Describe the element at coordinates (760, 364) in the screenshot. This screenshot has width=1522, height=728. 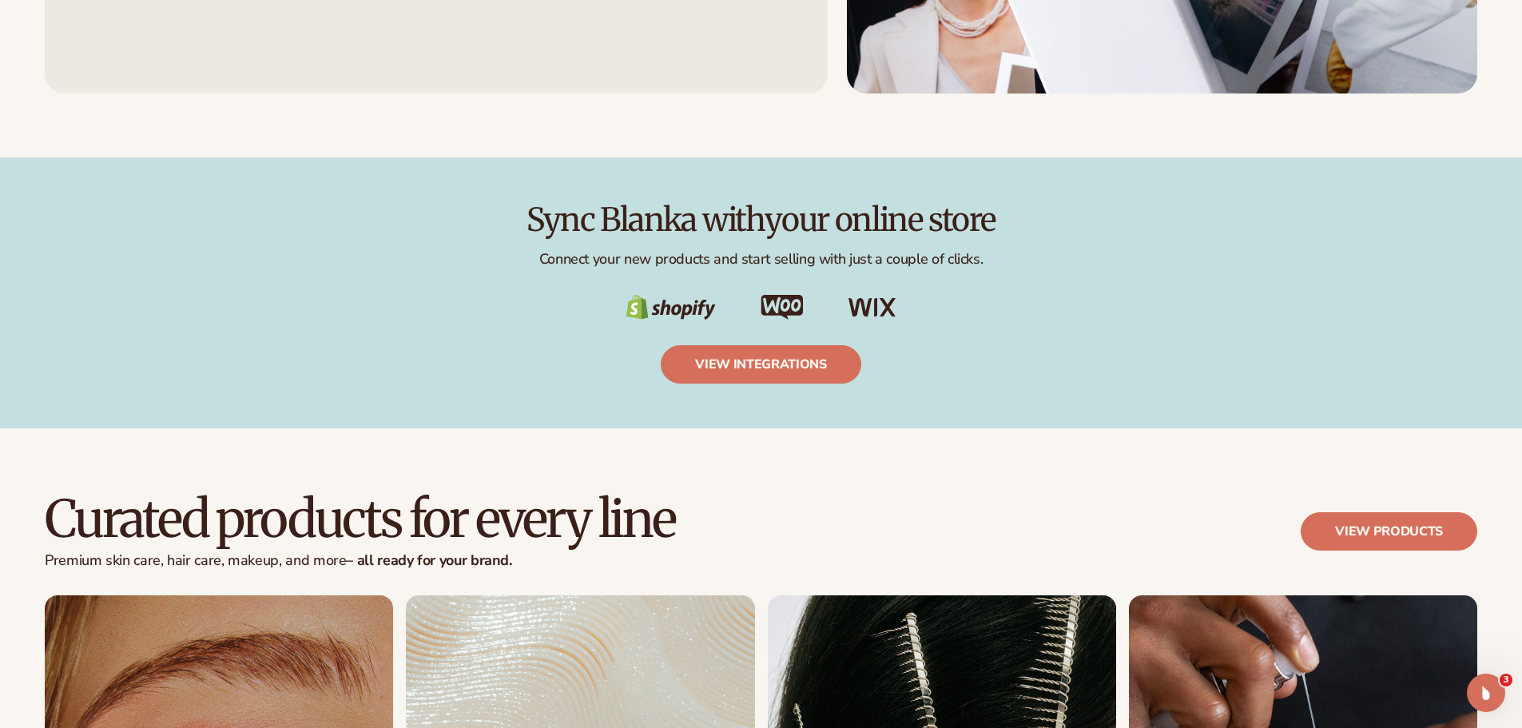
I see `a: view integrations` at that location.